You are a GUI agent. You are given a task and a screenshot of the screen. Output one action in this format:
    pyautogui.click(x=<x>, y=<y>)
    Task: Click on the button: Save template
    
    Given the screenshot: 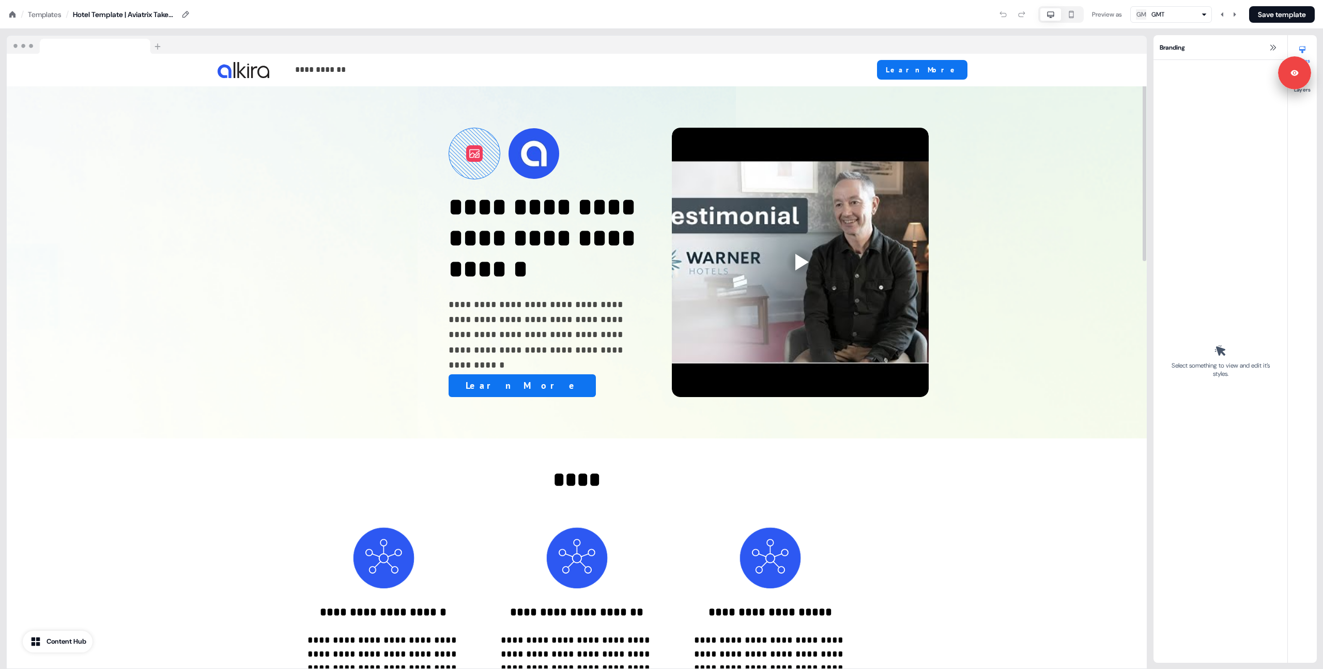 What is the action you would take?
    pyautogui.click(x=1282, y=14)
    